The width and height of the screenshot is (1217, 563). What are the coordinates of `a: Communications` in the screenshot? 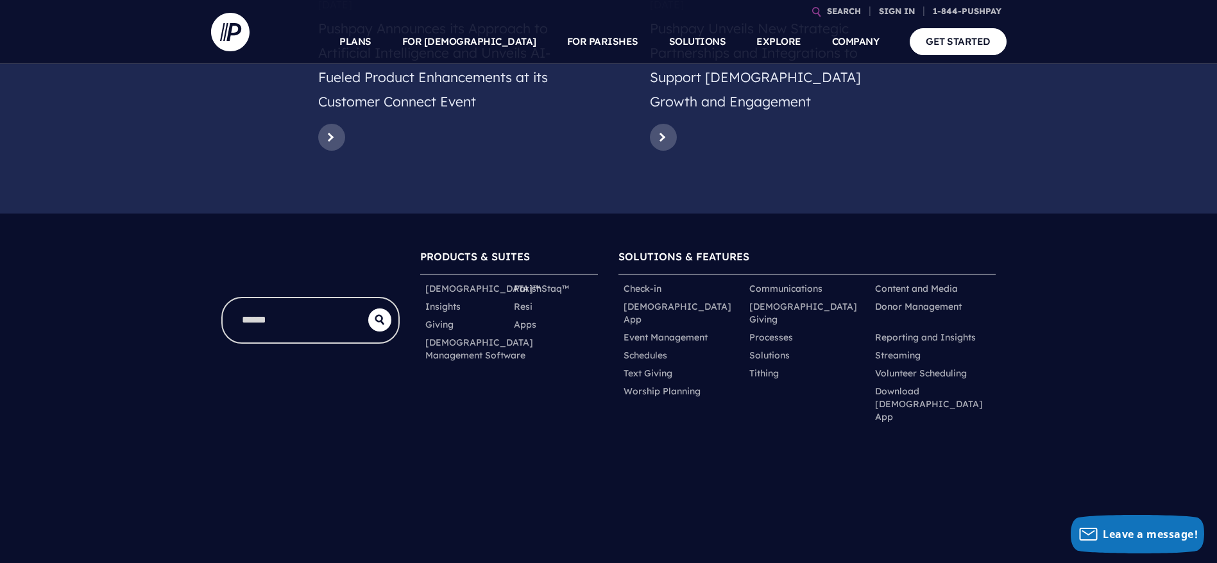 It's located at (786, 289).